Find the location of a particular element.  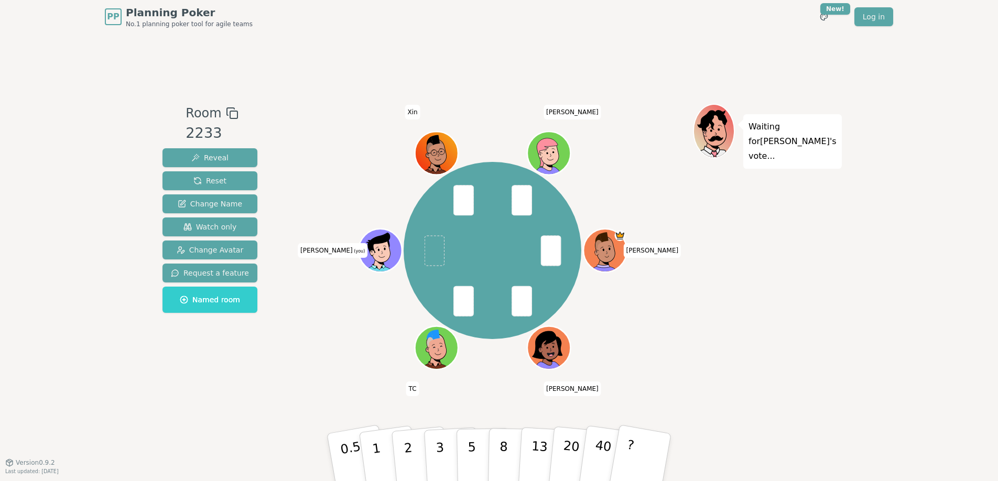

span: Planning Poker is located at coordinates (189, 13).